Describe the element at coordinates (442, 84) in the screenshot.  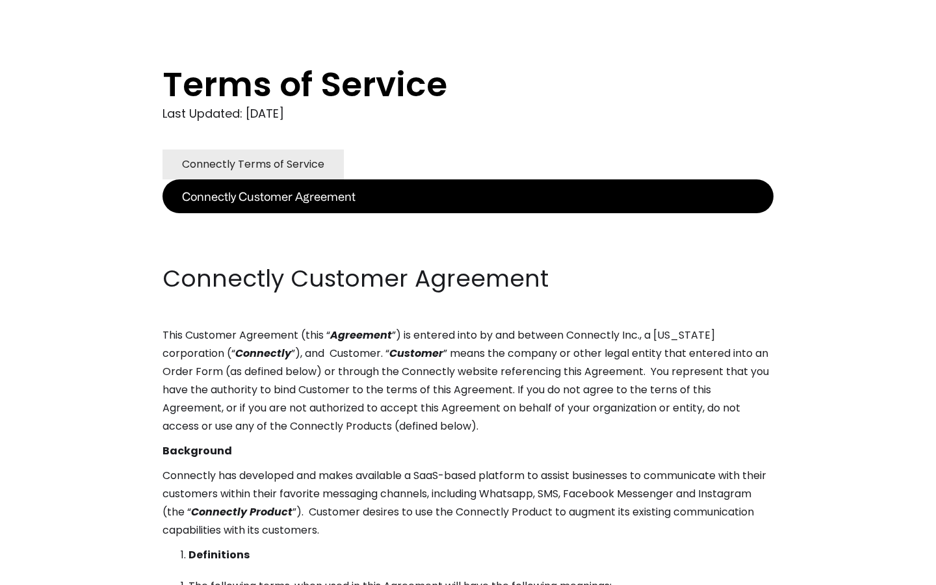
I see `h1: Terms of Service` at that location.